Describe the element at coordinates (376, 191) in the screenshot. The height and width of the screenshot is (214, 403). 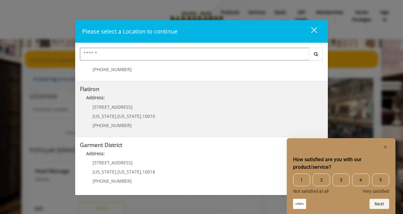
I see `span: Very satisfied` at that location.